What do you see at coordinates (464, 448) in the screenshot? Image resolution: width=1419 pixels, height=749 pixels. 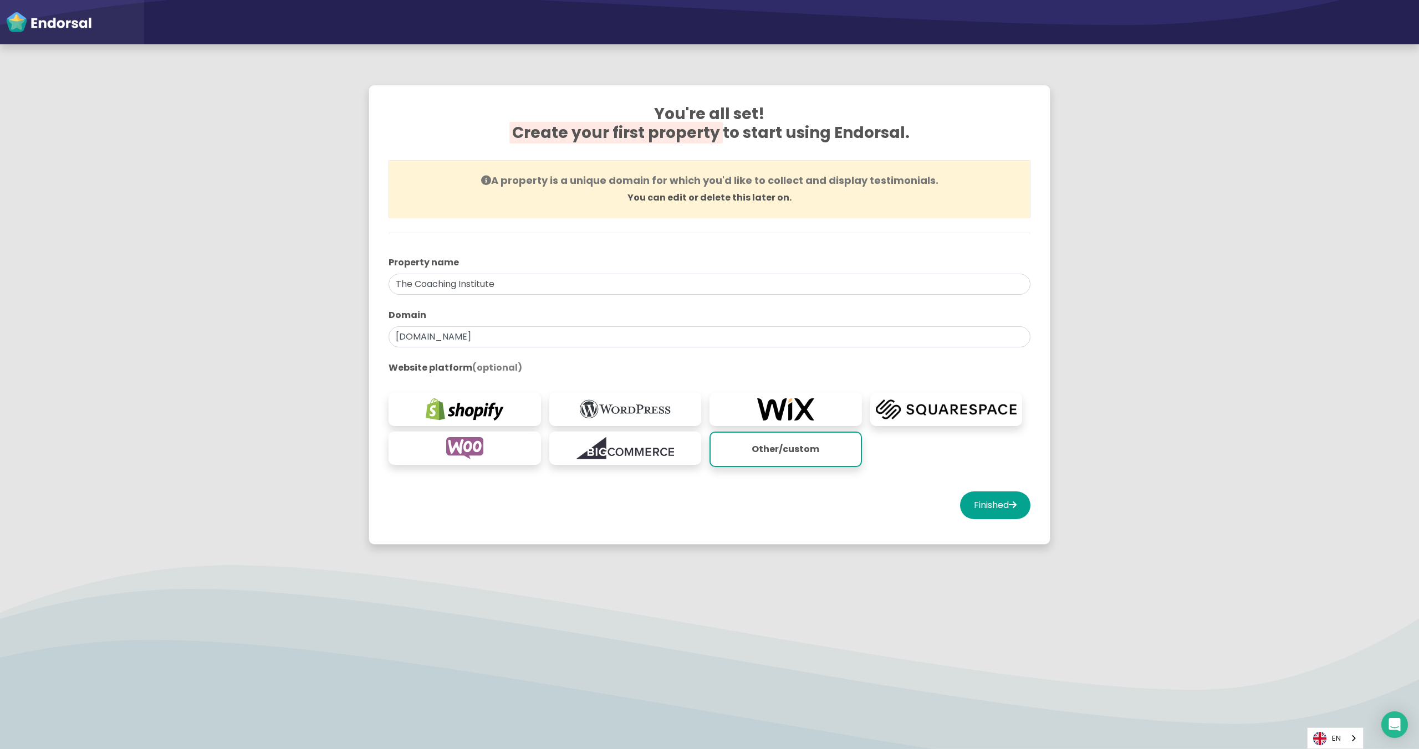 I see `img: woocommerce.com-logo.png` at bounding box center [464, 448].